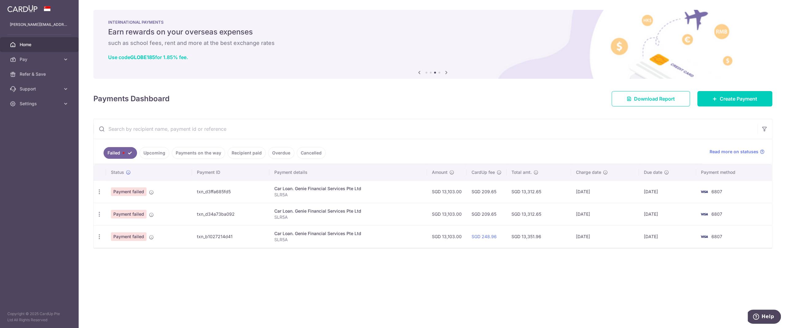 This screenshot has width=787, height=328. Describe the element at coordinates (20, 7) in the screenshot. I see `span: Help` at that location.